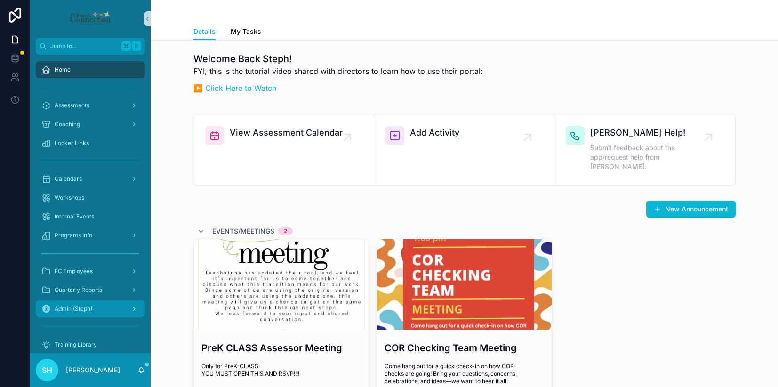 This screenshot has width=778, height=387. Describe the element at coordinates (90, 124) in the screenshot. I see `a: Coaching` at that location.